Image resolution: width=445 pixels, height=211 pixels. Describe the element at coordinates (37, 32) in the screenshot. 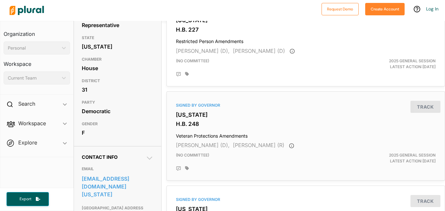

I see `h3: Organization` at that location.